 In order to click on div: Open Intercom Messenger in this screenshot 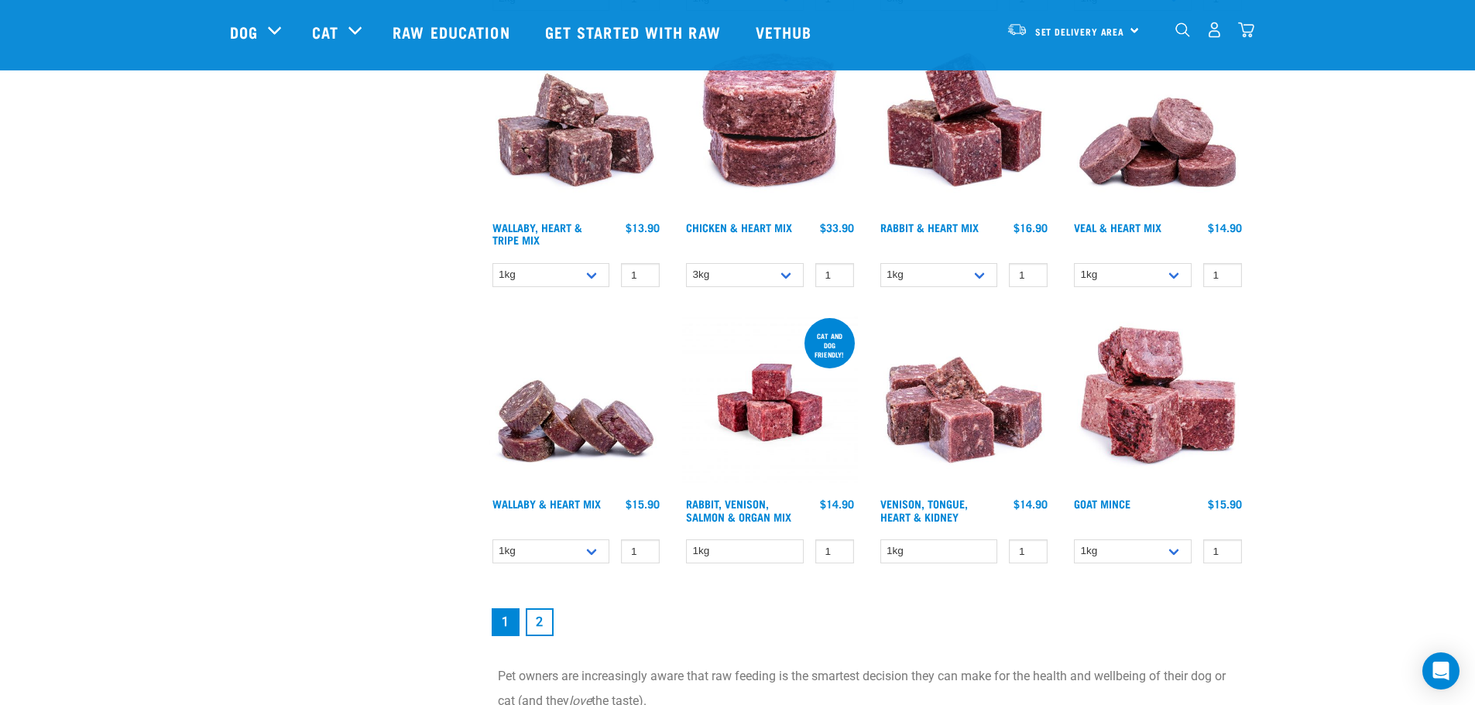, I will do `click(1441, 671)`.